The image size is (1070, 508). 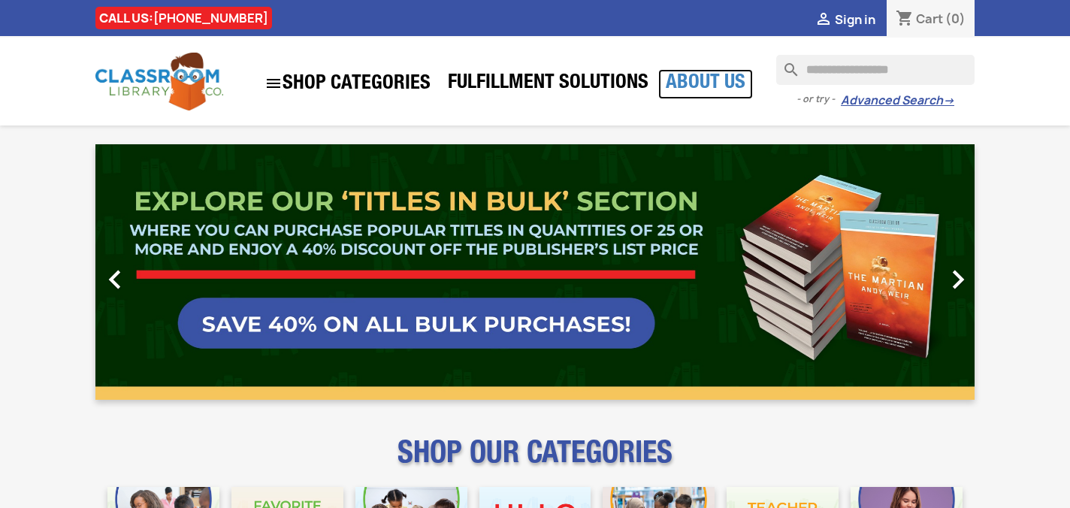 I want to click on span: (0), so click(x=955, y=19).